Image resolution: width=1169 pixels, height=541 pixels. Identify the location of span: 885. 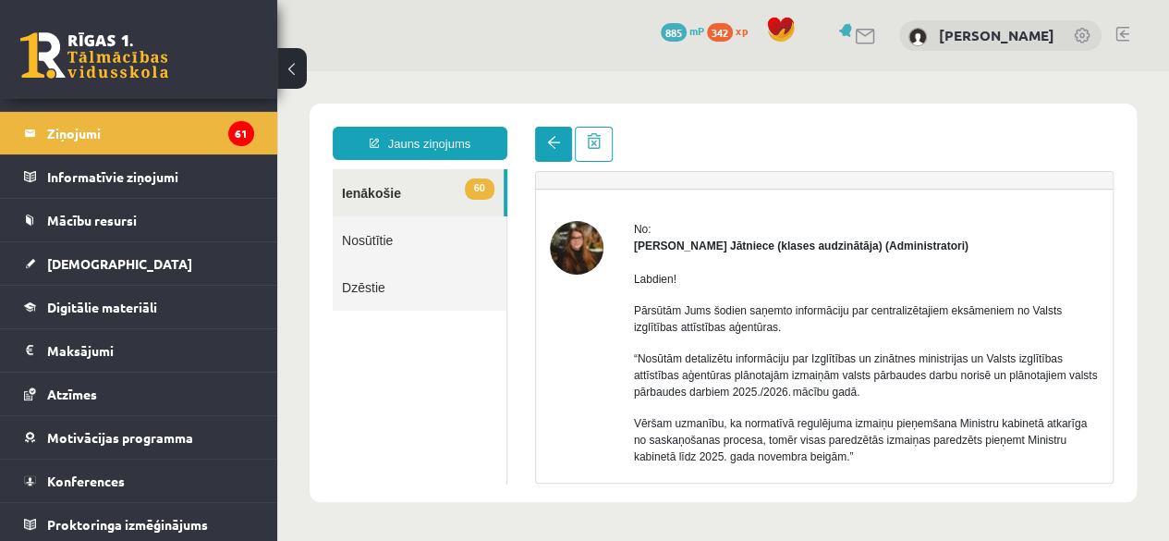
(674, 32).